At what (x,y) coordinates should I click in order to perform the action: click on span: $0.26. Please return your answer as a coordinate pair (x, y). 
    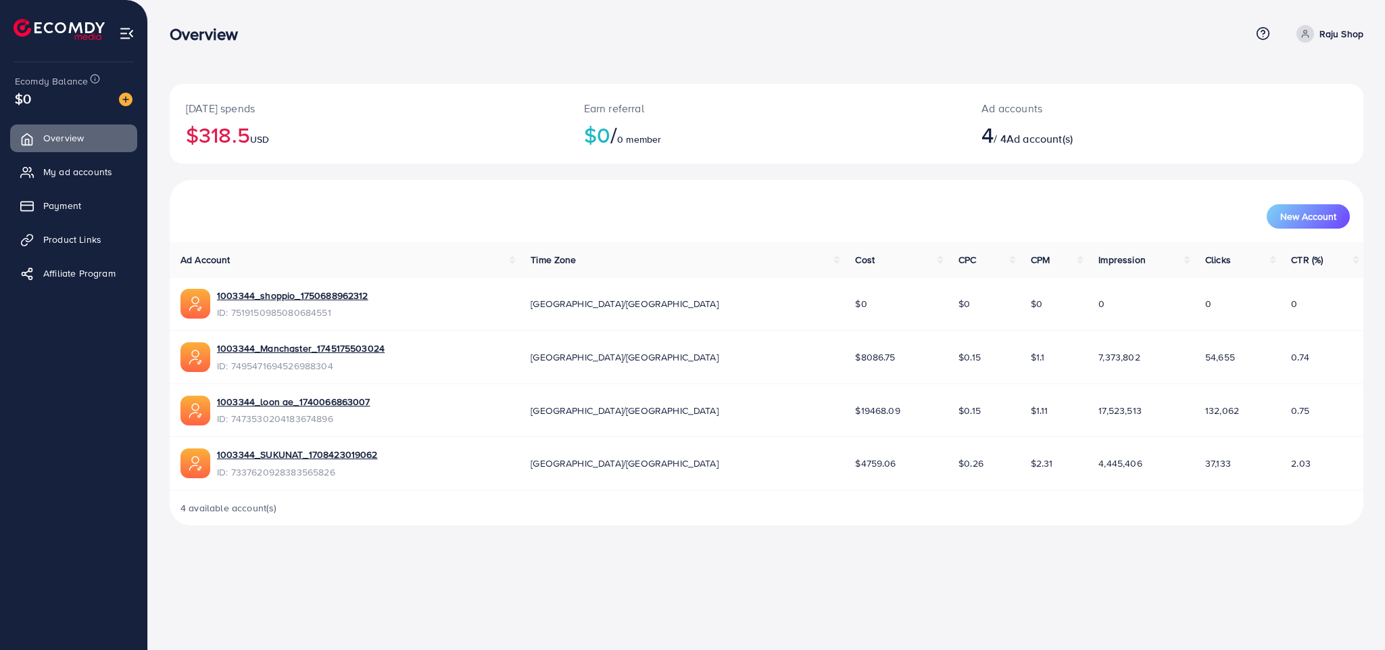
    Looking at the image, I should click on (971, 463).